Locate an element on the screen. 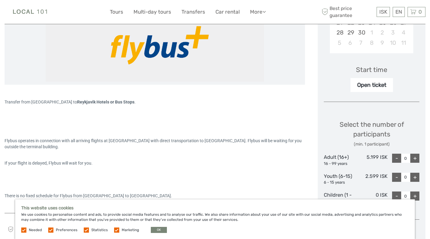 The height and width of the screenshot is (239, 430). h5: This website uses cookies is located at coordinates (215, 208).